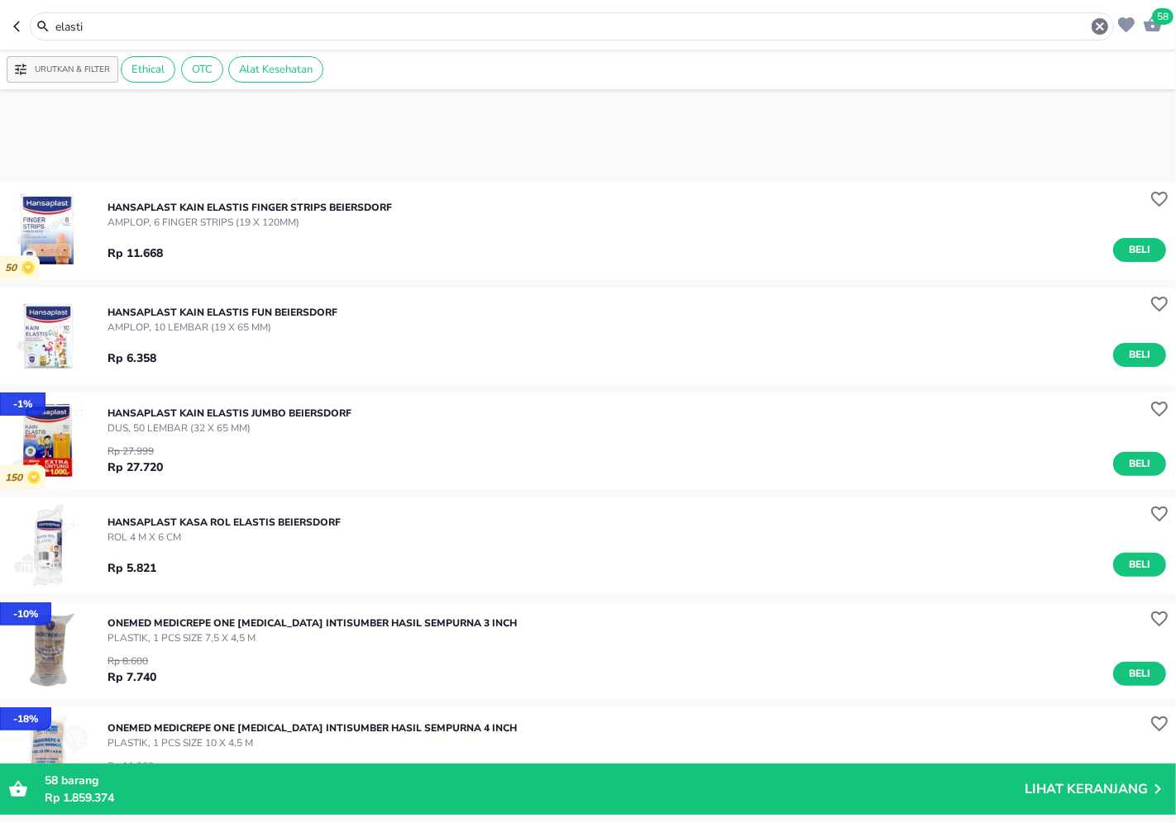 This screenshot has height=823, width=1176. Describe the element at coordinates (229, 413) in the screenshot. I see `p: HANSAPLAST KAIN ELASTIS JUMBO Beiersdorf` at that location.